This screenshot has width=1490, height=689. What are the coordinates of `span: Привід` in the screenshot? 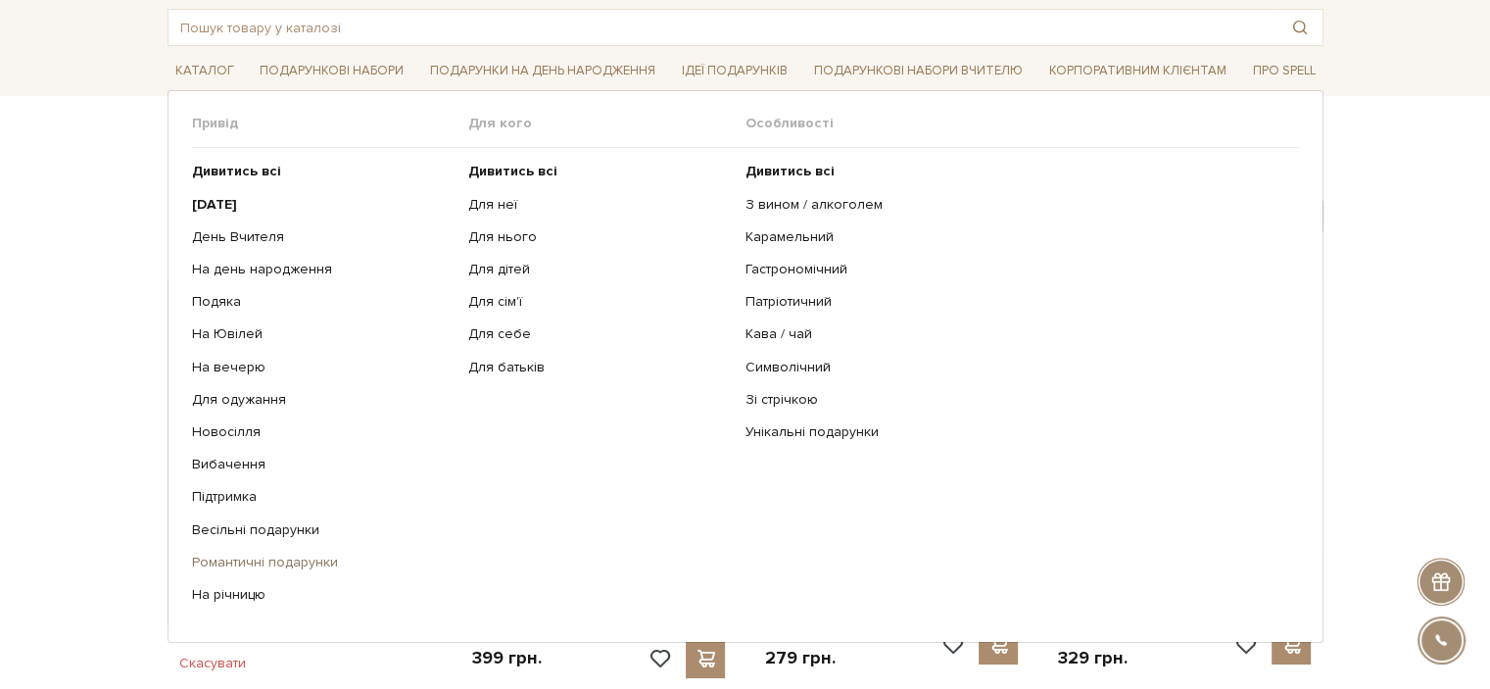 It's located at (330, 123).